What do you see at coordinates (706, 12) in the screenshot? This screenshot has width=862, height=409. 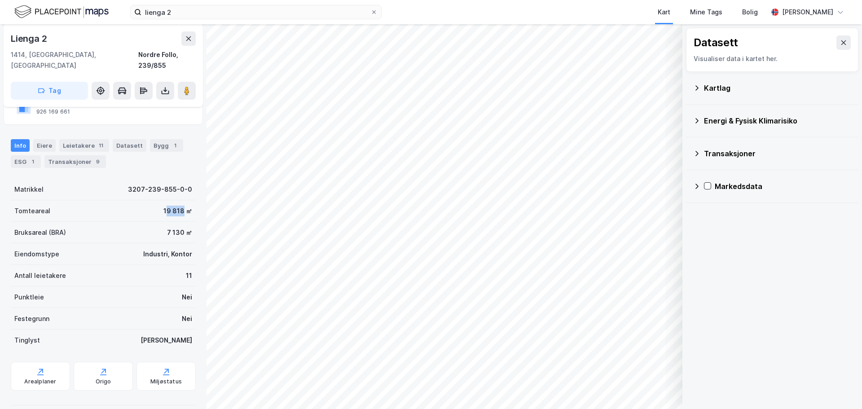 I see `div: Mine Tags` at bounding box center [706, 12].